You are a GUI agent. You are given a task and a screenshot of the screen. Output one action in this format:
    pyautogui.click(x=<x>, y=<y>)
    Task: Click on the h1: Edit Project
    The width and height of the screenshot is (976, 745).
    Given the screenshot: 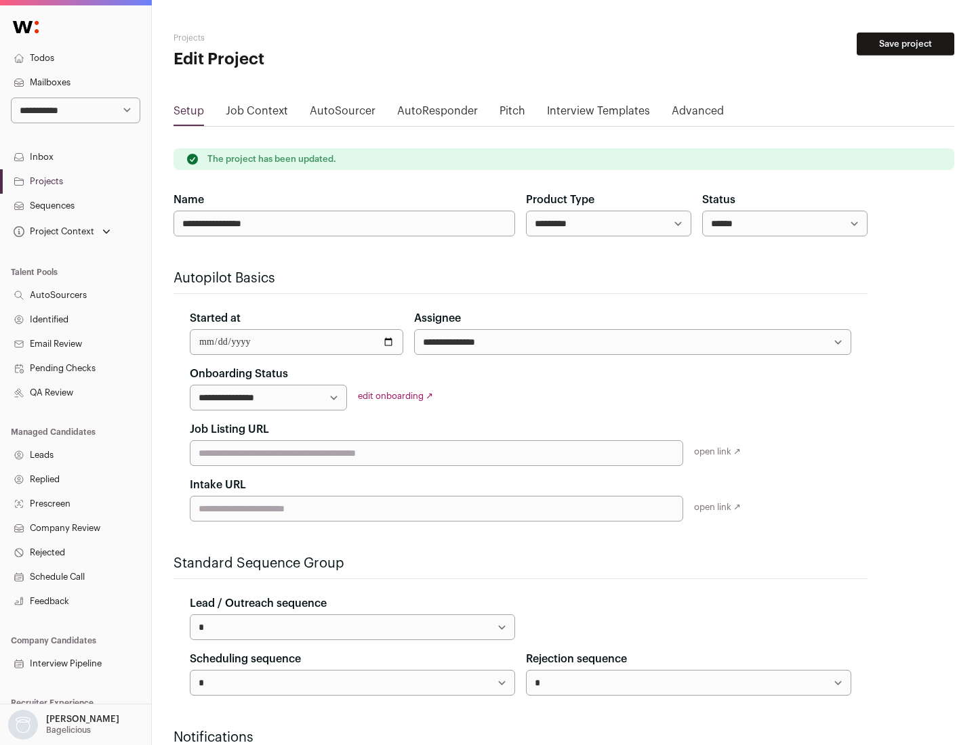 What is the action you would take?
    pyautogui.click(x=304, y=60)
    